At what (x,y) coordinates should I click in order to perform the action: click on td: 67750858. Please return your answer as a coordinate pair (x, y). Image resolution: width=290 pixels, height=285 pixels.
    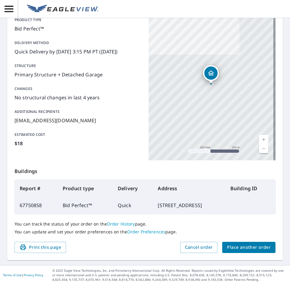
    Looking at the image, I should click on (36, 205).